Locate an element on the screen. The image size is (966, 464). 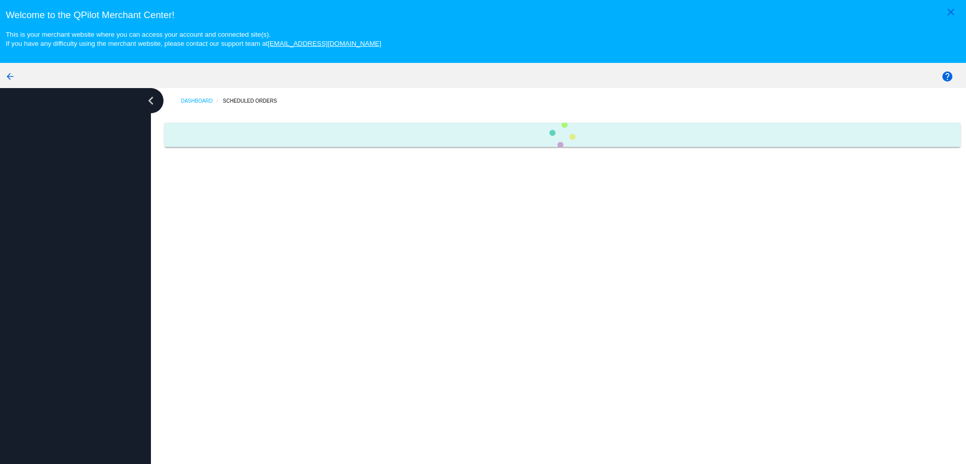
mat-icon: close is located at coordinates (951, 12).